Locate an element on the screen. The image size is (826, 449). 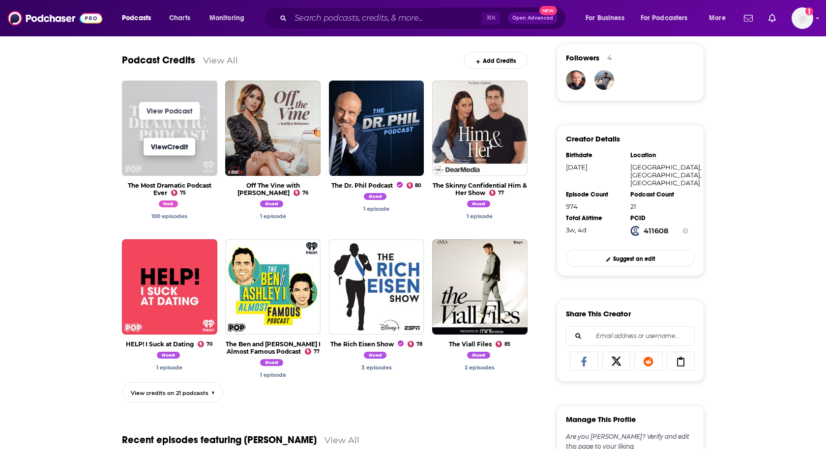
div: Total Airtime is located at coordinates (595, 218).